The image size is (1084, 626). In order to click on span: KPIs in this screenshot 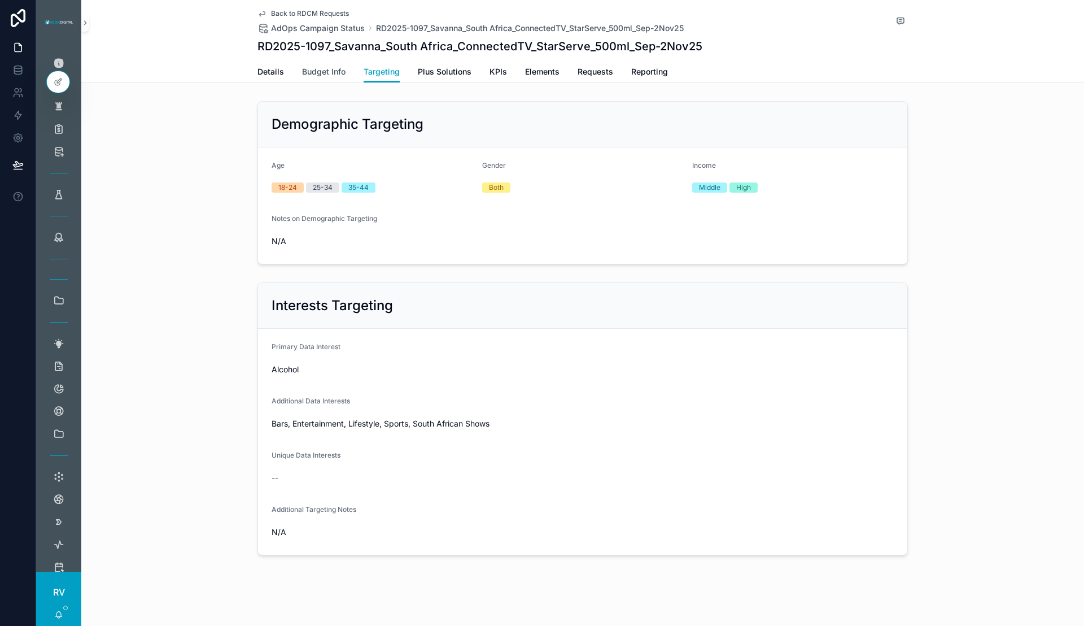, I will do `click(498, 72)`.